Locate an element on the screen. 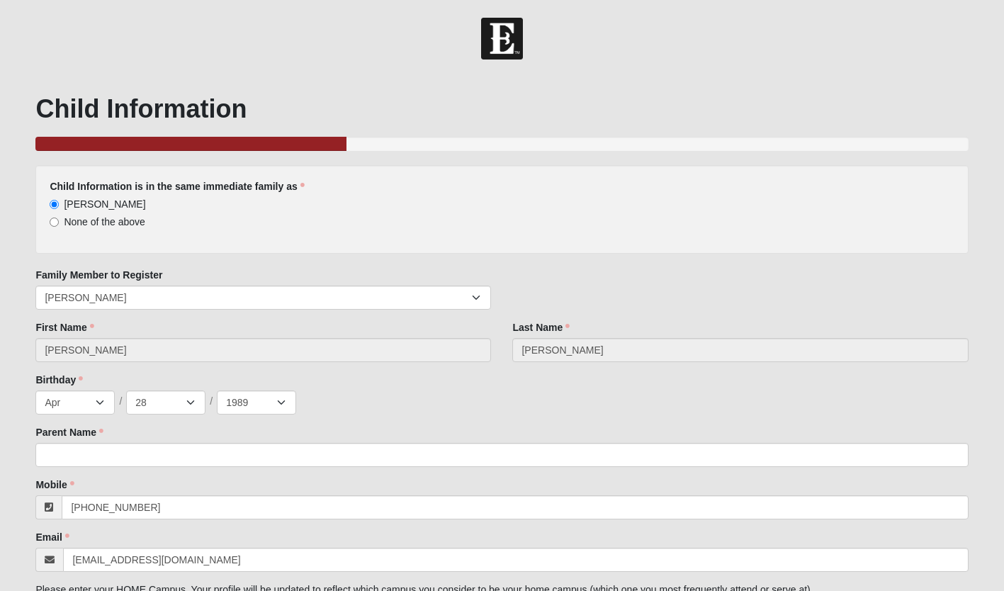 This screenshot has width=1004, height=591. input: None of the above is located at coordinates (54, 222).